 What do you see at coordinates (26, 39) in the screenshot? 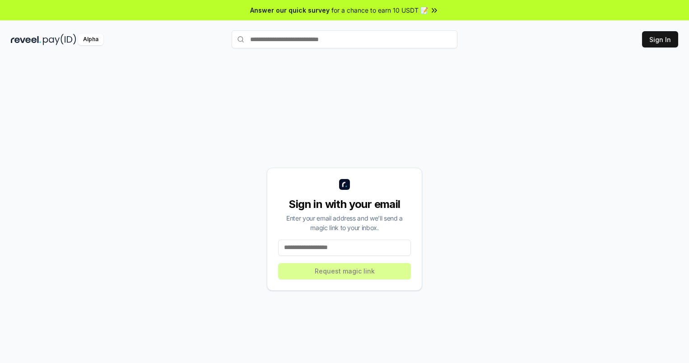
I see `img: reveel_dark` at bounding box center [26, 39].